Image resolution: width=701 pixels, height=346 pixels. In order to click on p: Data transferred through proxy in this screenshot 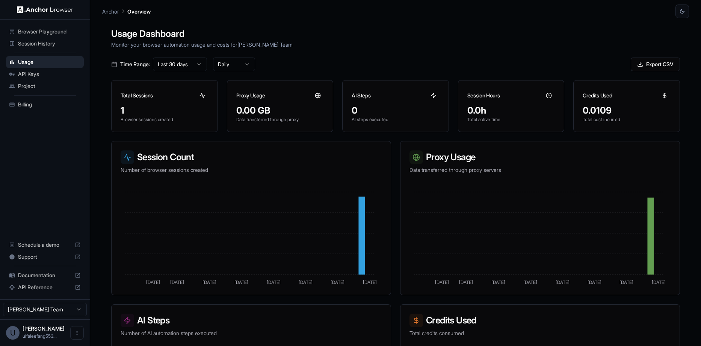, I will do `click(280, 120)`.